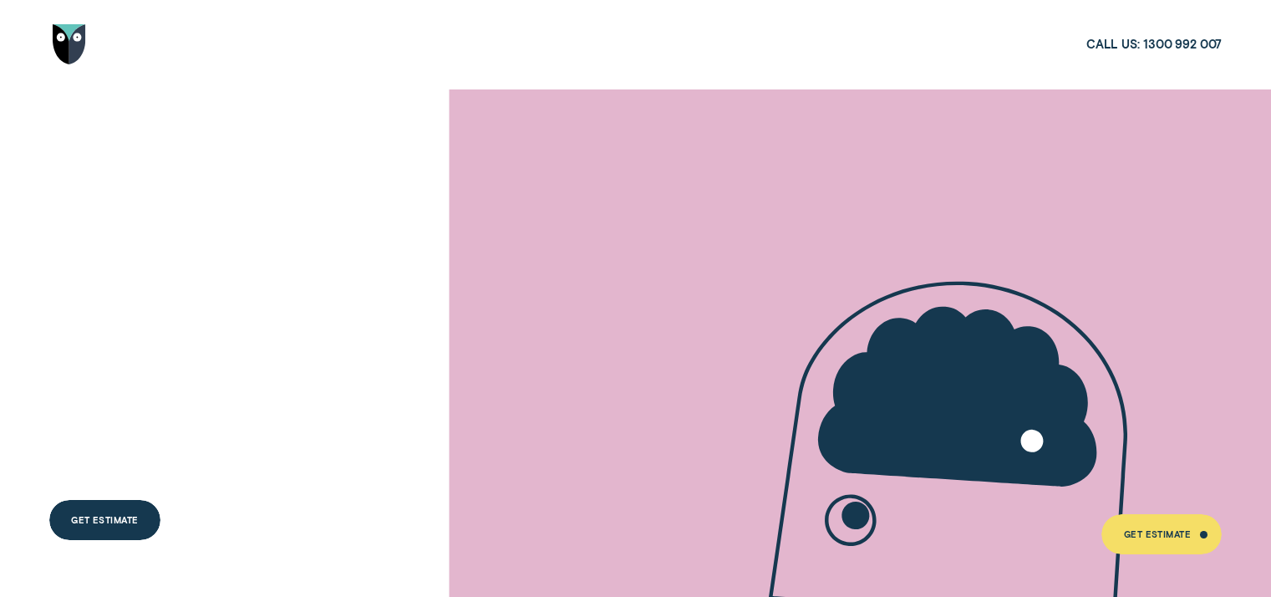 The width and height of the screenshot is (1271, 597). I want to click on img: Wisr, so click(69, 44).